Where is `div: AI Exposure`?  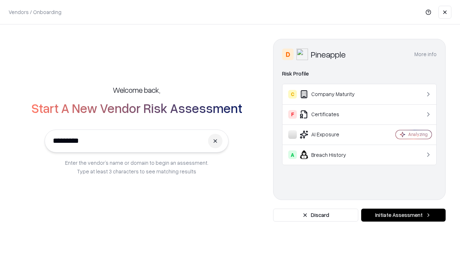 div: AI Exposure is located at coordinates (331, 135).